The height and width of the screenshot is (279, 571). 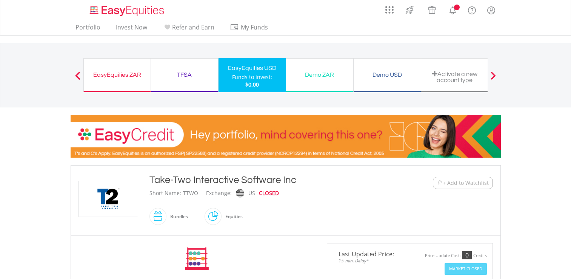 What do you see at coordinates (128, 11) in the screenshot?
I see `img: EasyEquities_Logo.png` at bounding box center [128, 11].